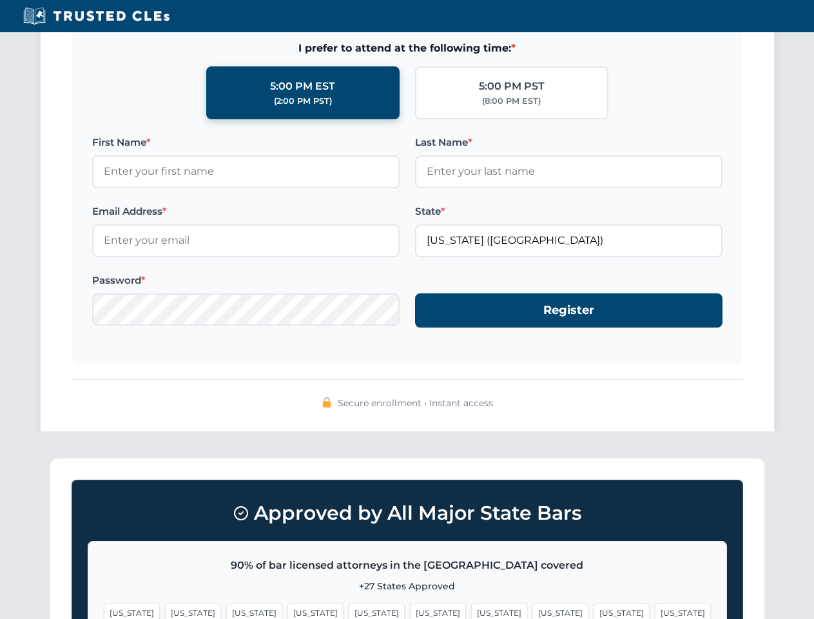 The image size is (814, 619). I want to click on input: Florida (FL), so click(569, 241).